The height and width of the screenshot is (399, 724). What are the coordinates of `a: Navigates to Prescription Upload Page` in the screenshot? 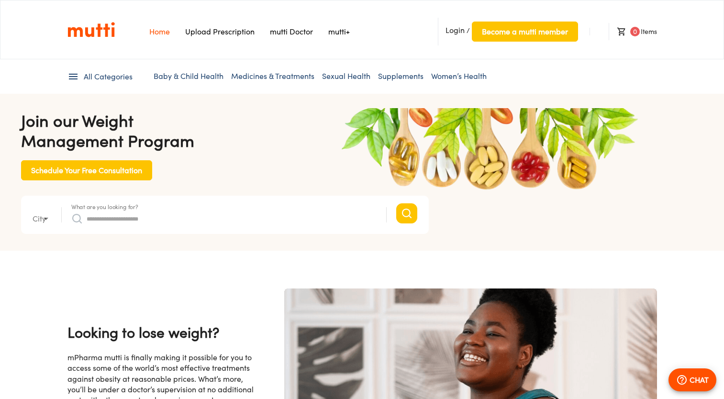 It's located at (220, 32).